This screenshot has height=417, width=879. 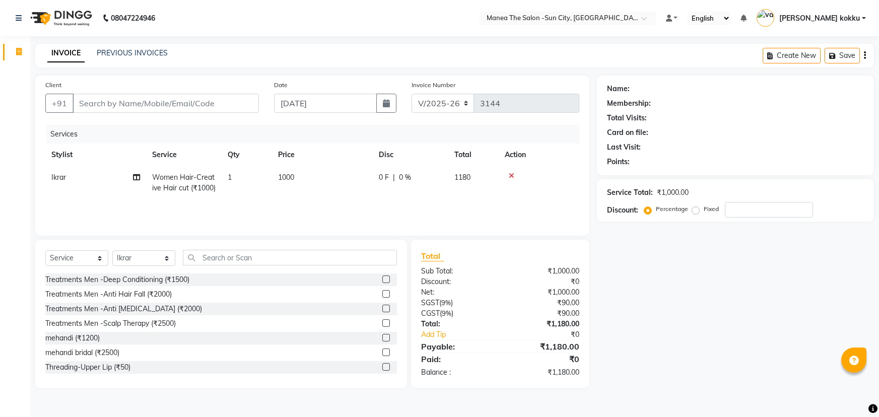 I want to click on th: Qty, so click(x=247, y=155).